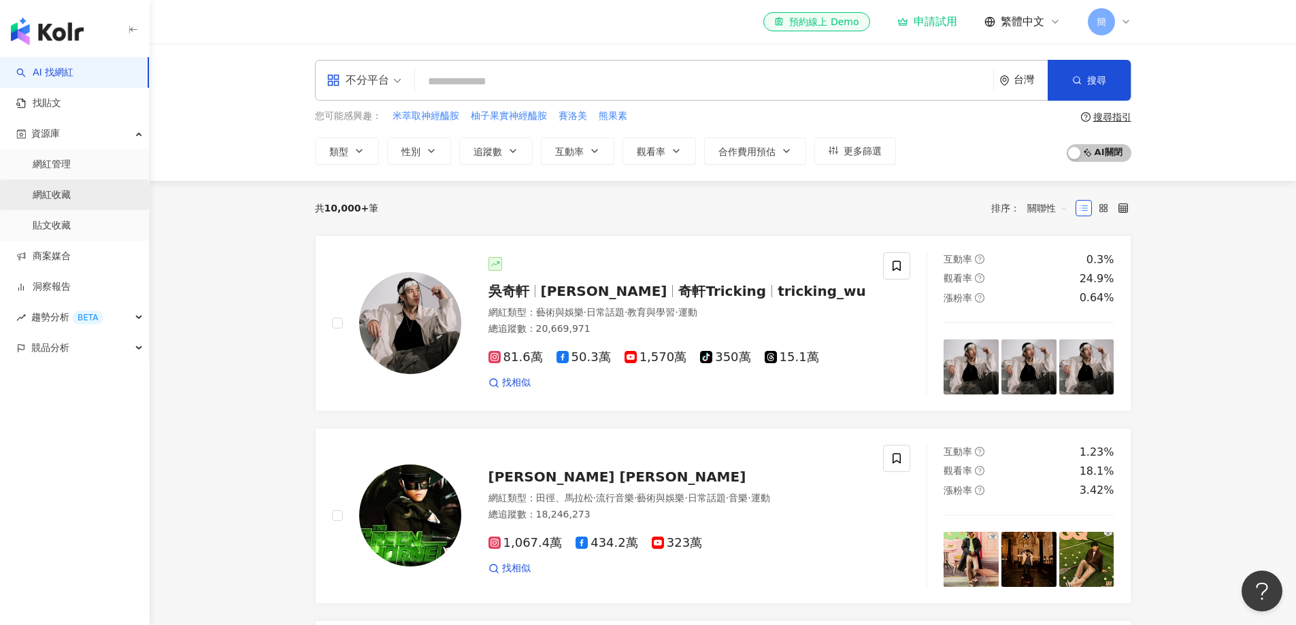 The image size is (1296, 625). What do you see at coordinates (39, 103) in the screenshot?
I see `a: 找貼文` at bounding box center [39, 103].